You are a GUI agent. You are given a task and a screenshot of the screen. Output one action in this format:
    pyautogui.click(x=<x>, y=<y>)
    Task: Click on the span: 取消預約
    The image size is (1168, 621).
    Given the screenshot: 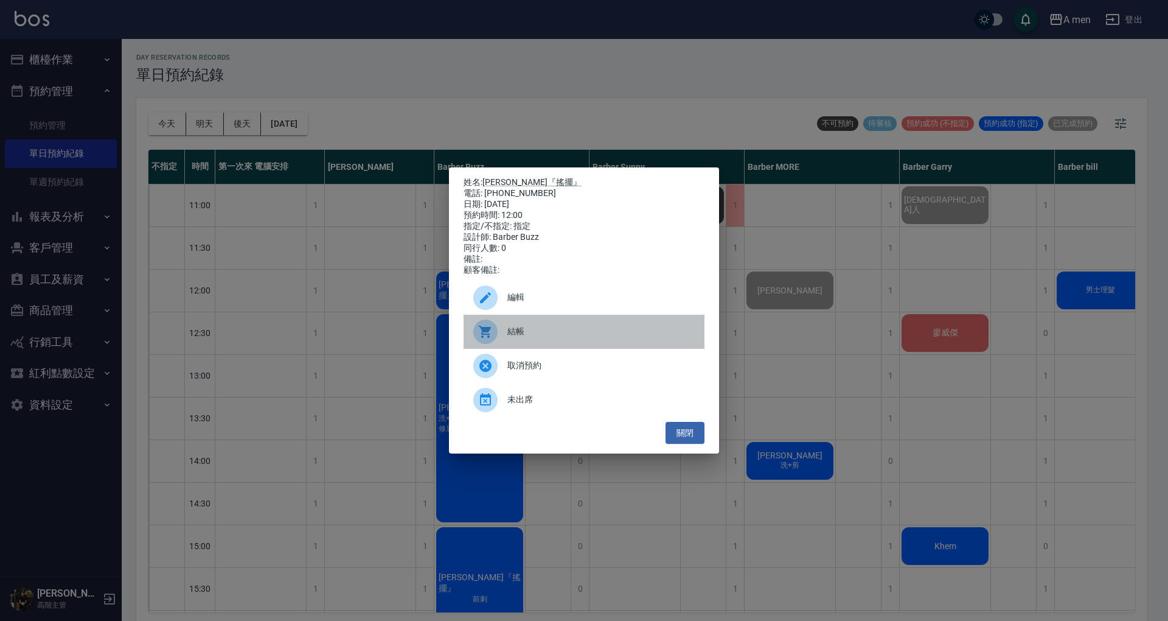 What is the action you would take?
    pyautogui.click(x=601, y=365)
    